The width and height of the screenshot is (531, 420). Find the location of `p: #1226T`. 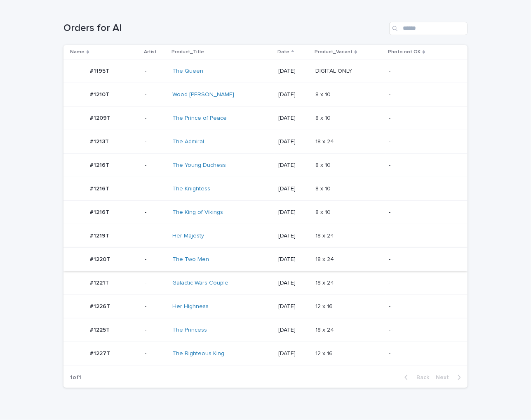

p: #1226T is located at coordinates (101, 305).